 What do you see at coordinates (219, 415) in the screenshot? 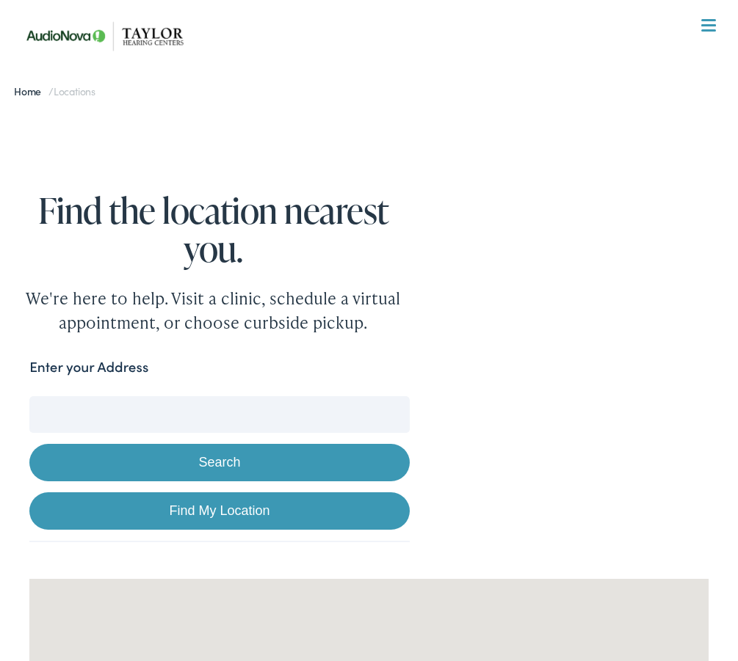
I see `input: Enter your address or zip code` at bounding box center [219, 415].